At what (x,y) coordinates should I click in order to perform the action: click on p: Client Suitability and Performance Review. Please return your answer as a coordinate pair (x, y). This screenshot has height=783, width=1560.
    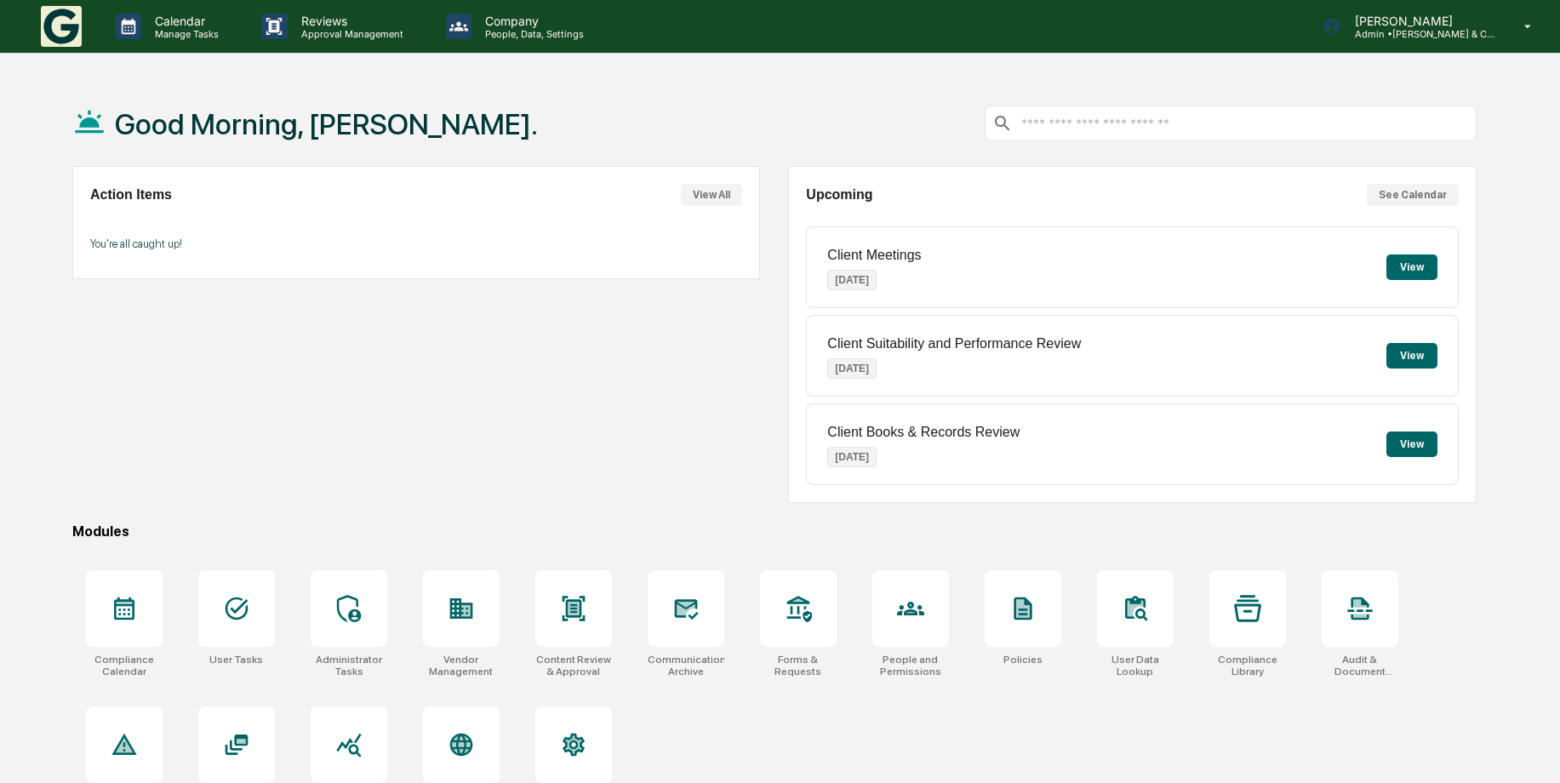
    Looking at the image, I should click on (954, 344).